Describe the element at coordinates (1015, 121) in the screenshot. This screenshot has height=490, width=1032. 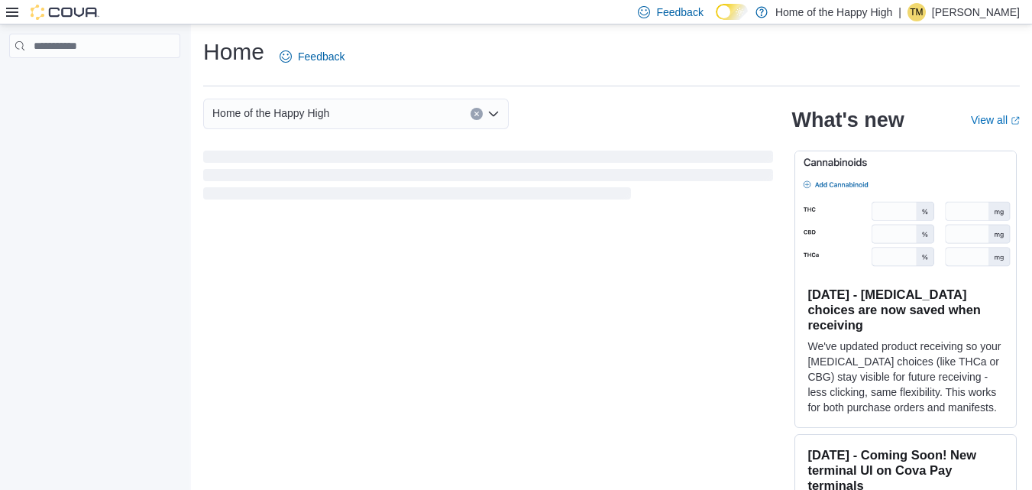
I see `svg: External link` at that location.